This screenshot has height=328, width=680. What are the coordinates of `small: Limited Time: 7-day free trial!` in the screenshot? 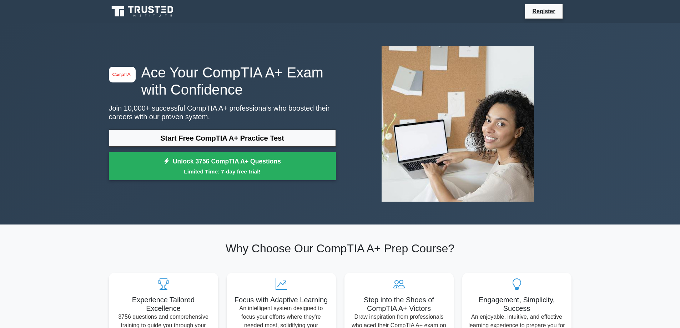 It's located at (223, 171).